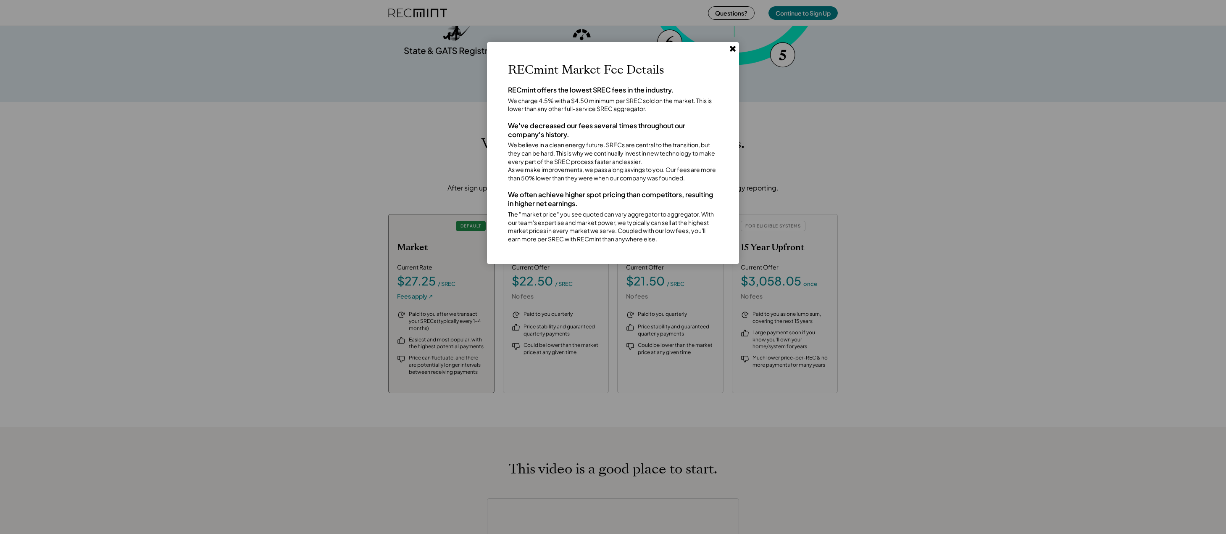  What do you see at coordinates (613, 161) in the screenshot?
I see `div: We believe in a clean energy future. SRECs are central to the transition, but they can be hard. T...` at bounding box center [613, 161].